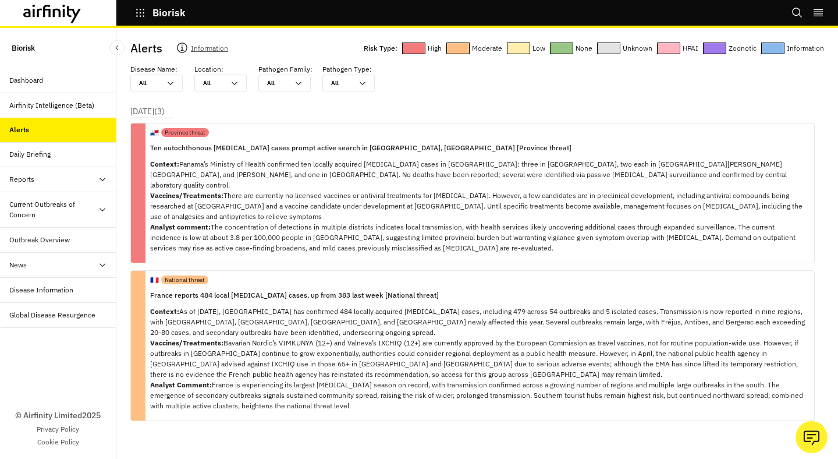 The height and width of the screenshot is (459, 838). What do you see at coordinates (160, 13) in the screenshot?
I see `button: Biorisk` at bounding box center [160, 13].